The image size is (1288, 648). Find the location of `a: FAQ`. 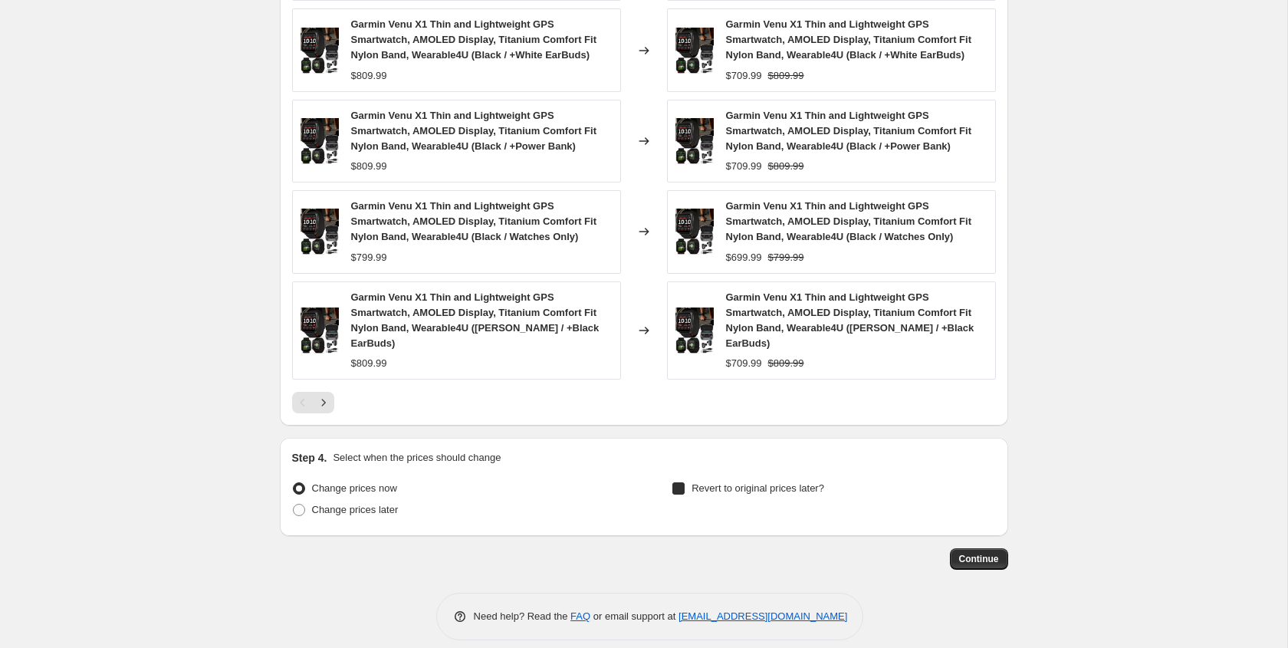

a: FAQ is located at coordinates (580, 615).